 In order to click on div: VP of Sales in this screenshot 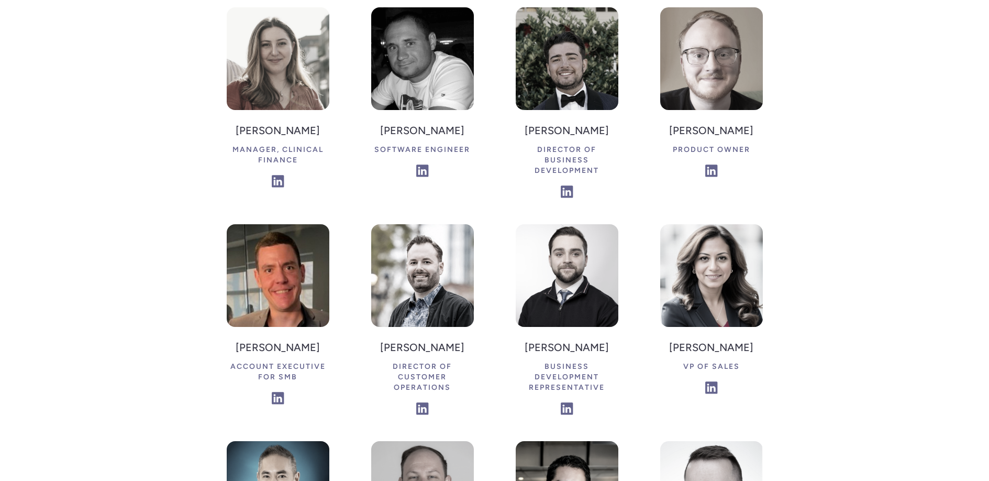, I will do `click(711, 366)`.